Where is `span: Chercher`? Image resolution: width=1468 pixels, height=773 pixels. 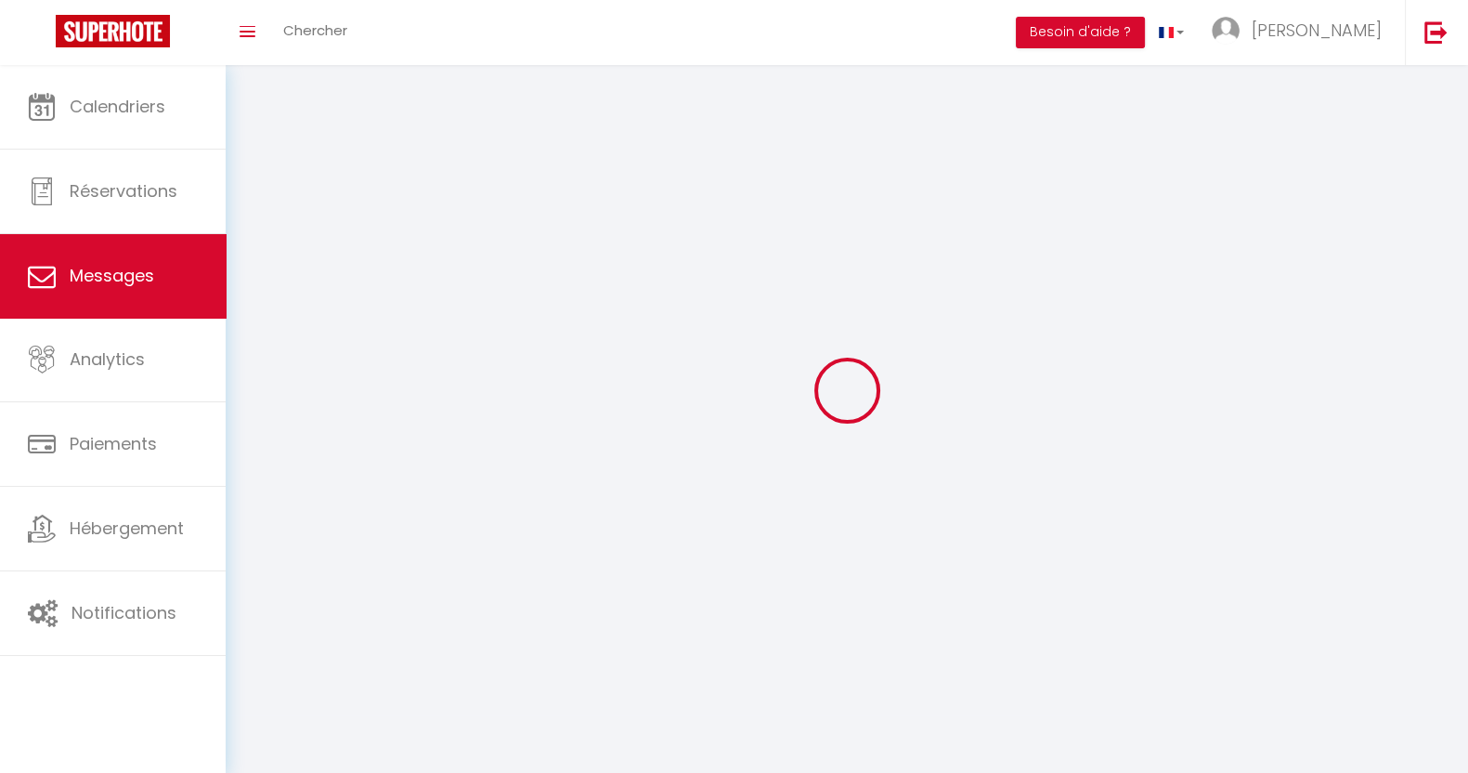
span: Chercher is located at coordinates (315, 30).